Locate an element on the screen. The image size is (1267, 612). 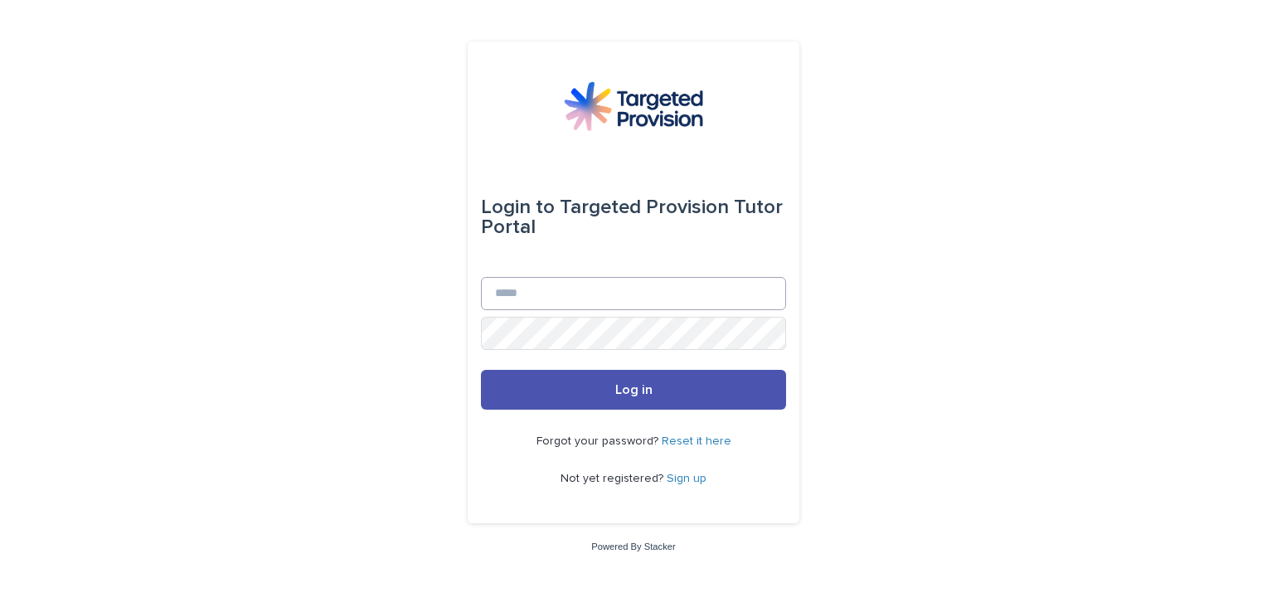
span: Not yet registered? is located at coordinates (614, 478).